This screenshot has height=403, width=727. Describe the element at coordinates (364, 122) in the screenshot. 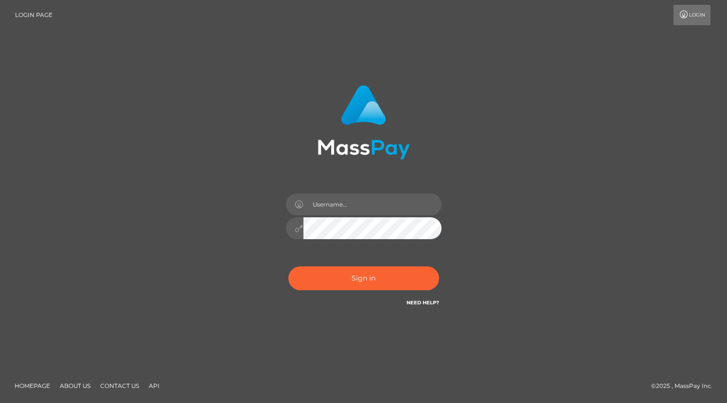

I see `img: MassPay Login` at that location.